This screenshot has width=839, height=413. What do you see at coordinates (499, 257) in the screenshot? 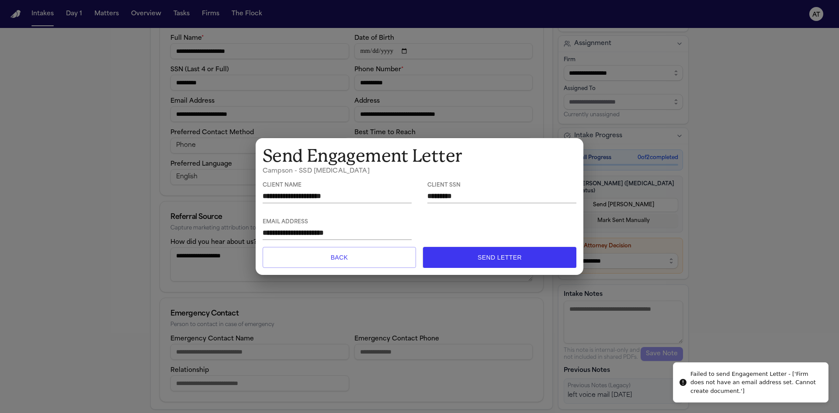
I see `button: Send Letter` at bounding box center [499, 257].